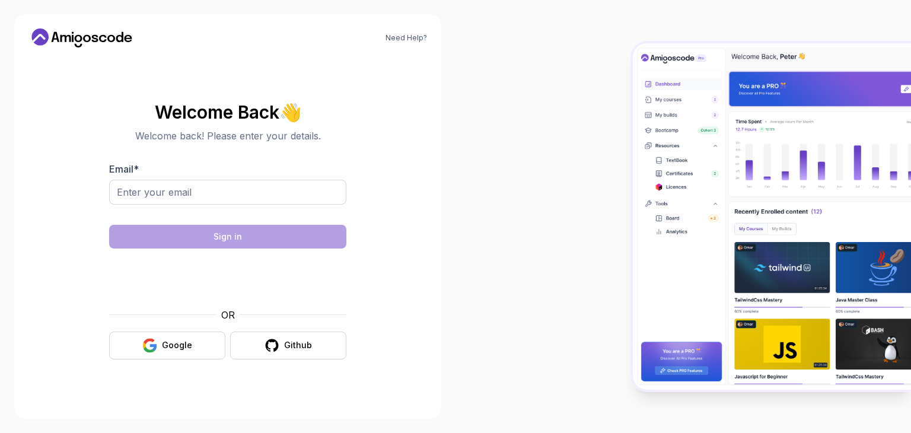 The width and height of the screenshot is (911, 433). Describe the element at coordinates (124, 169) in the screenshot. I see `label: Email *` at that location.